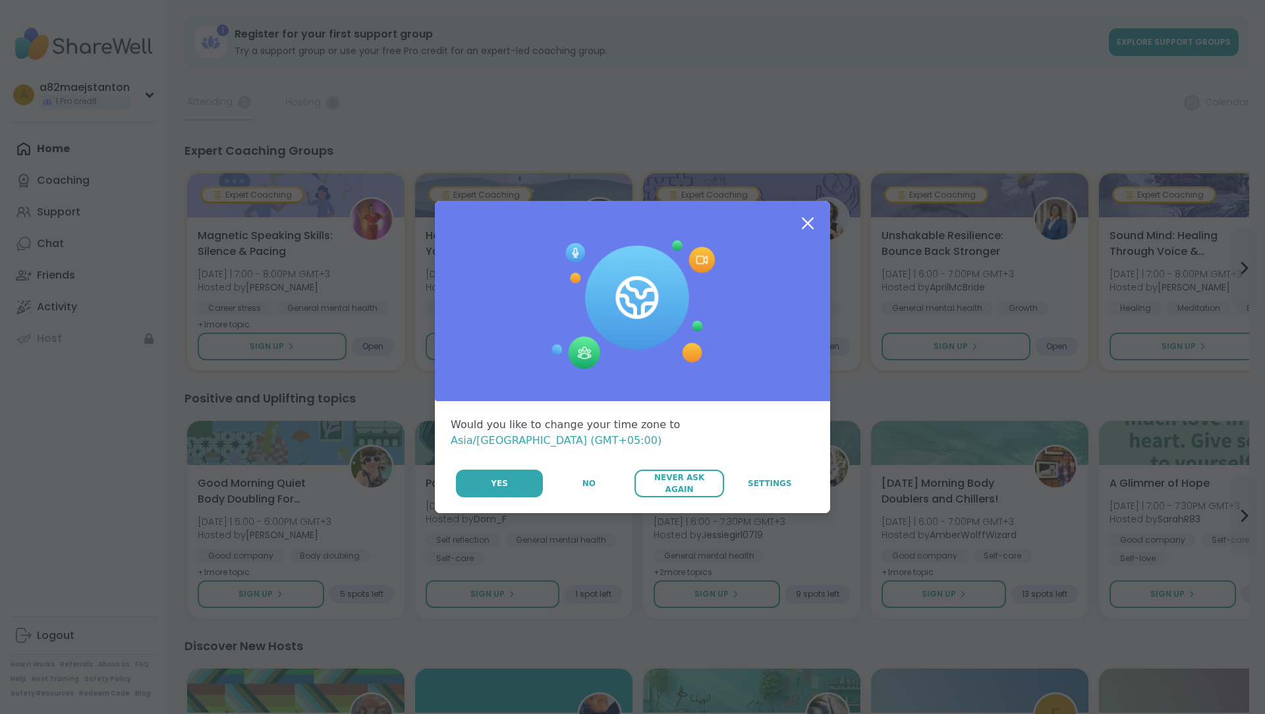 The width and height of the screenshot is (1265, 714). Describe the element at coordinates (500, 484) in the screenshot. I see `span: Yes` at that location.